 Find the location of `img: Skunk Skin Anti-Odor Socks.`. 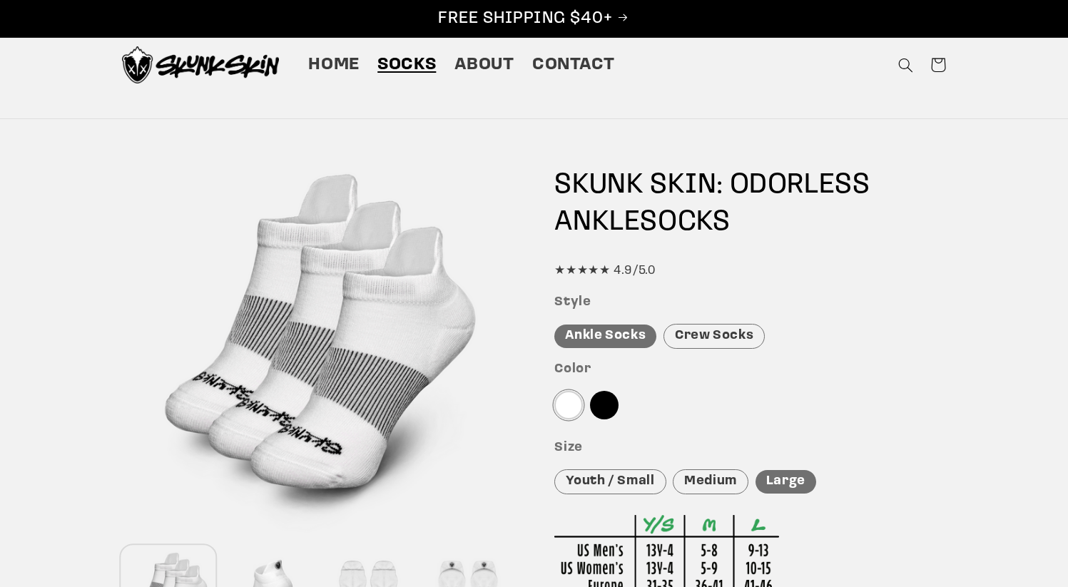

img: Skunk Skin Anti-Odor Socks. is located at coordinates (200, 65).